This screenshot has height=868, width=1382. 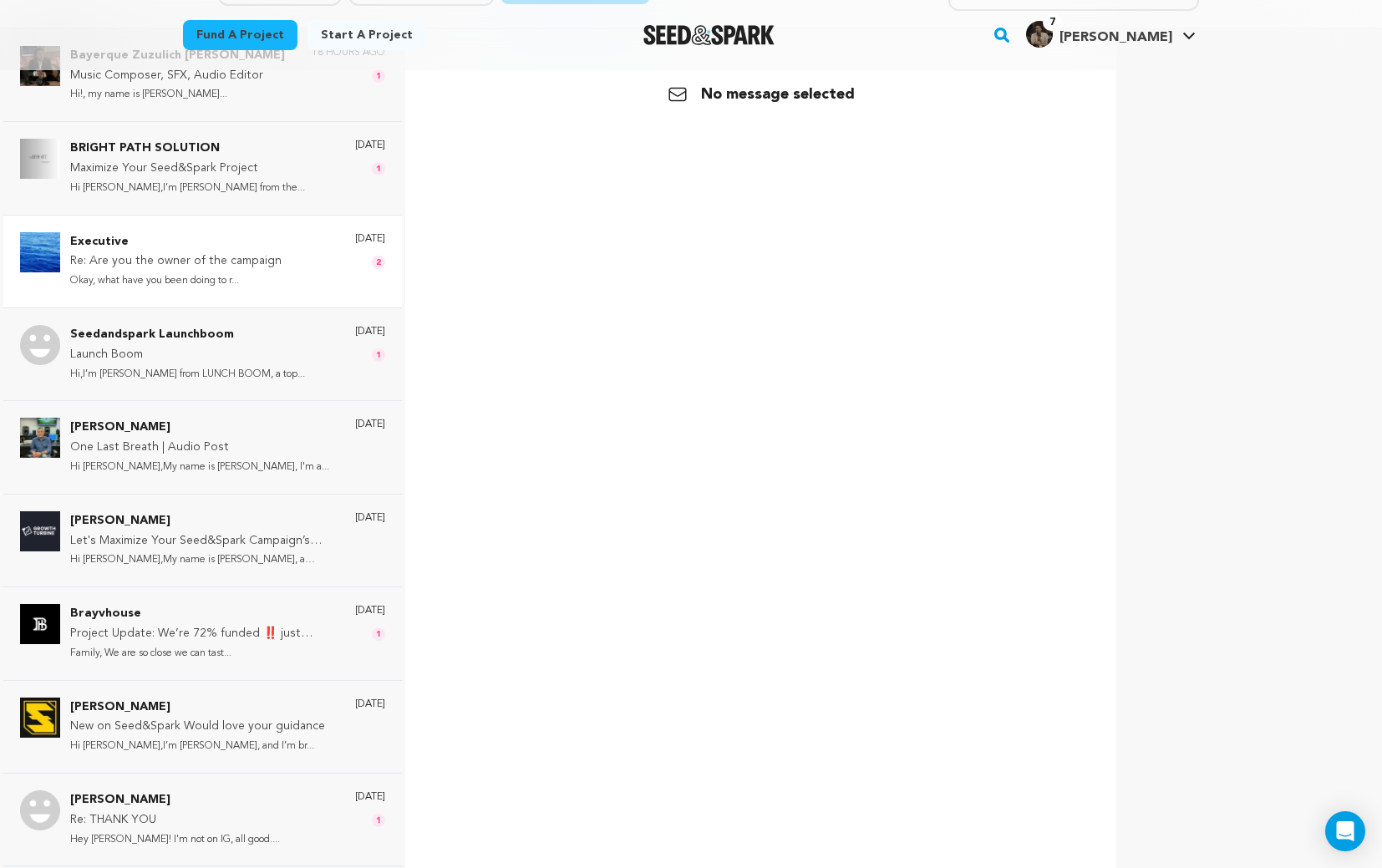 What do you see at coordinates (198, 727) in the screenshot?
I see `p: New on Seed&Spark Would love your guidance` at bounding box center [198, 727].